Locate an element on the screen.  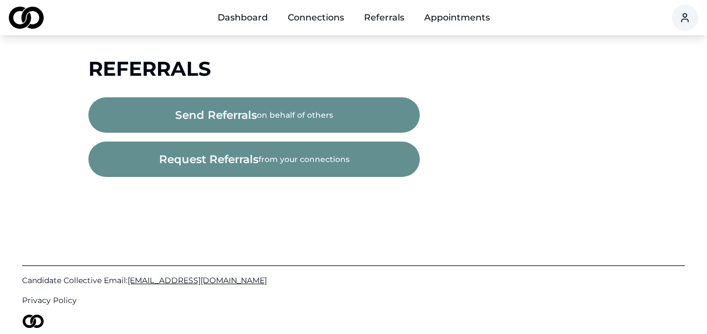
a: Appointments is located at coordinates (457, 18).